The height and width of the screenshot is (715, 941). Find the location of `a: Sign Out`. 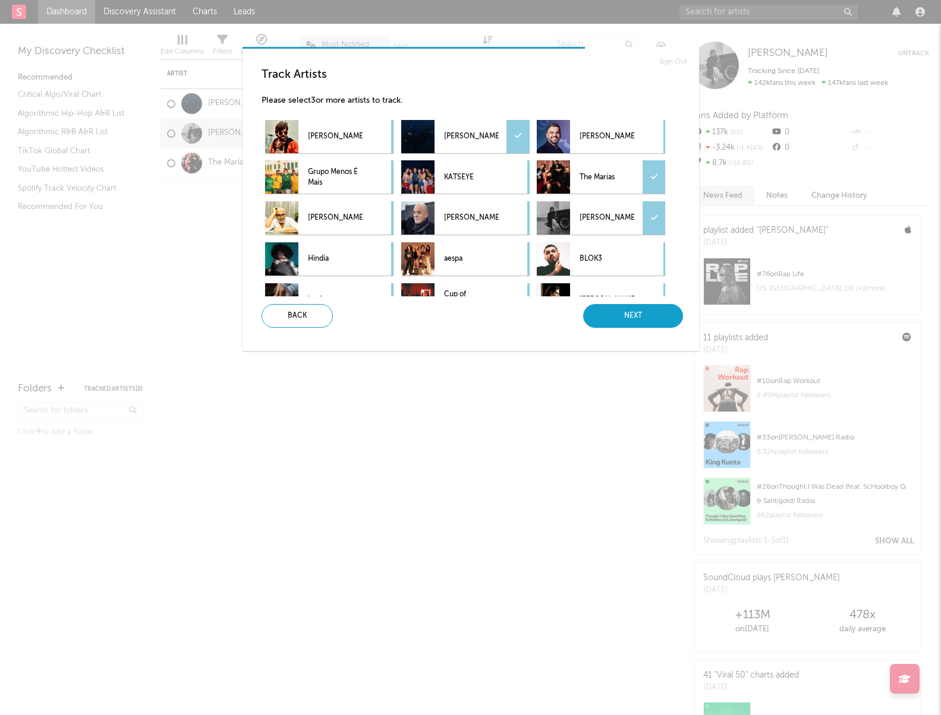

a: Sign Out is located at coordinates (673, 62).